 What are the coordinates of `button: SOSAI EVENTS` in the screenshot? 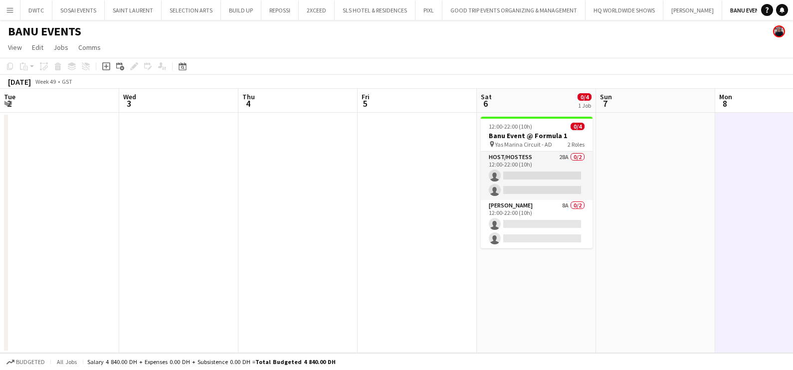 It's located at (78, 10).